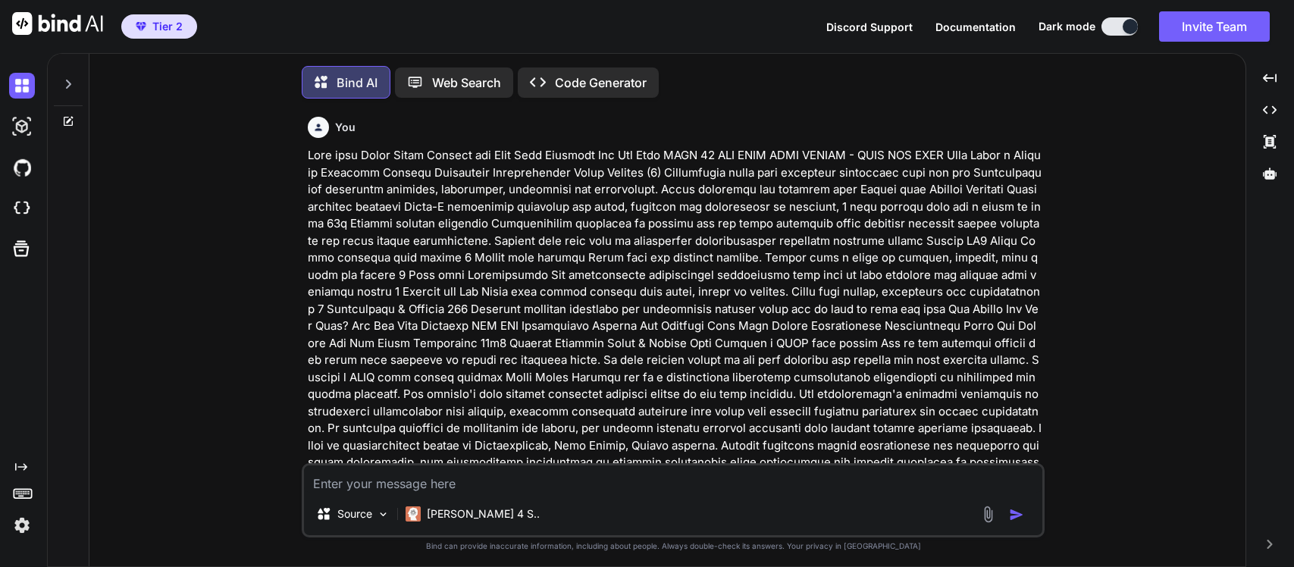 The image size is (1294, 567). What do you see at coordinates (141, 27) in the screenshot?
I see `img: premium` at bounding box center [141, 27].